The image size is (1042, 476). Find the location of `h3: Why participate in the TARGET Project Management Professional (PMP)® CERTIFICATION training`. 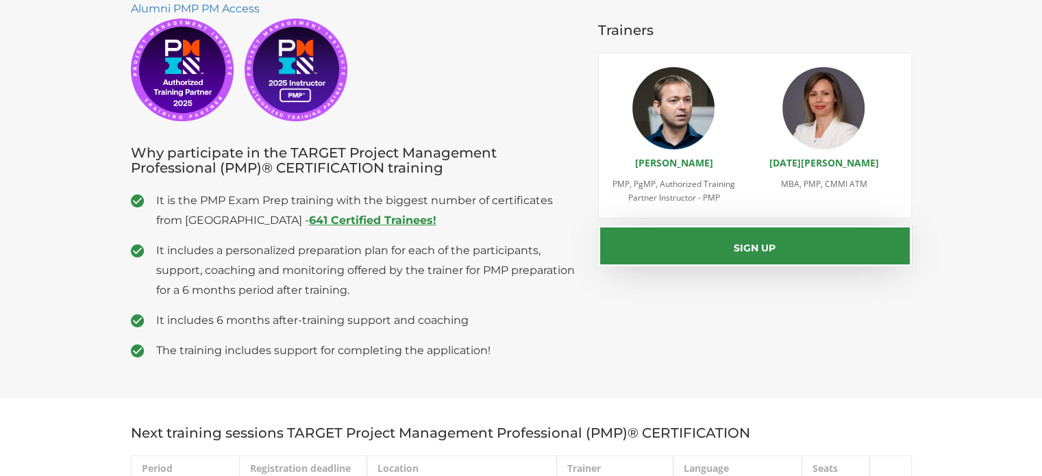

h3: Why participate in the TARGET Project Management Professional (PMP)® CERTIFICATION training is located at coordinates (354, 160).